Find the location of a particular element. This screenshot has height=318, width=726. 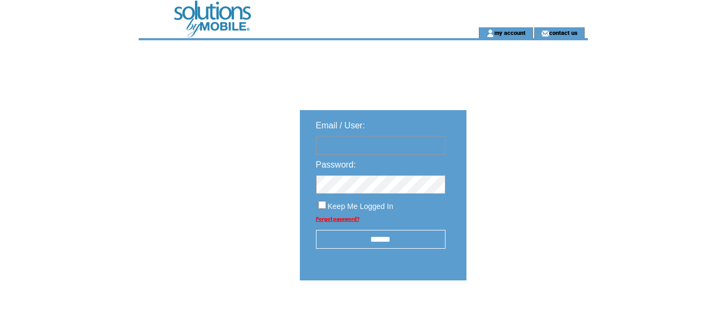

img: contact_us_icon.gif is located at coordinates (545, 33).